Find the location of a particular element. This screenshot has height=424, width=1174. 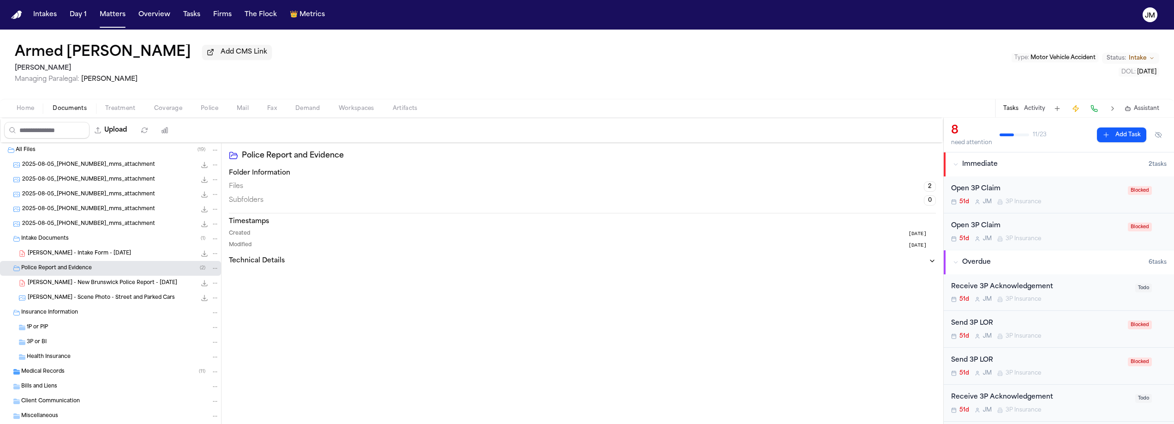

span: Managing Paralegal: is located at coordinates (47, 79).